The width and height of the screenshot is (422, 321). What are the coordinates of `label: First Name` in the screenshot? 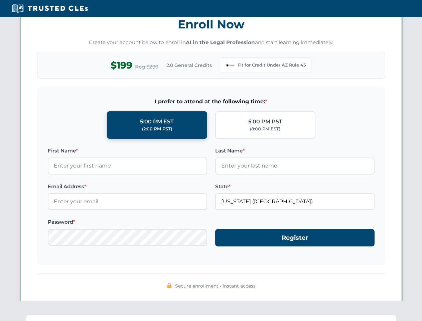 It's located at (127, 151).